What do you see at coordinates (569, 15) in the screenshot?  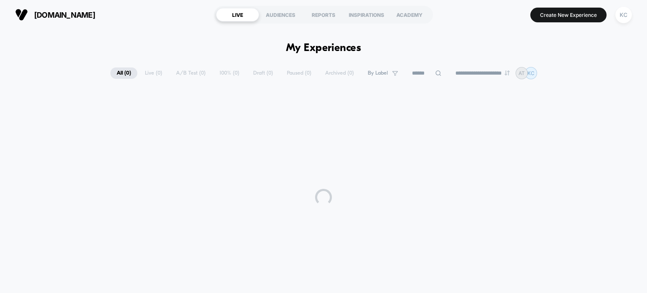 I see `button: Create New Experience` at bounding box center [569, 15].